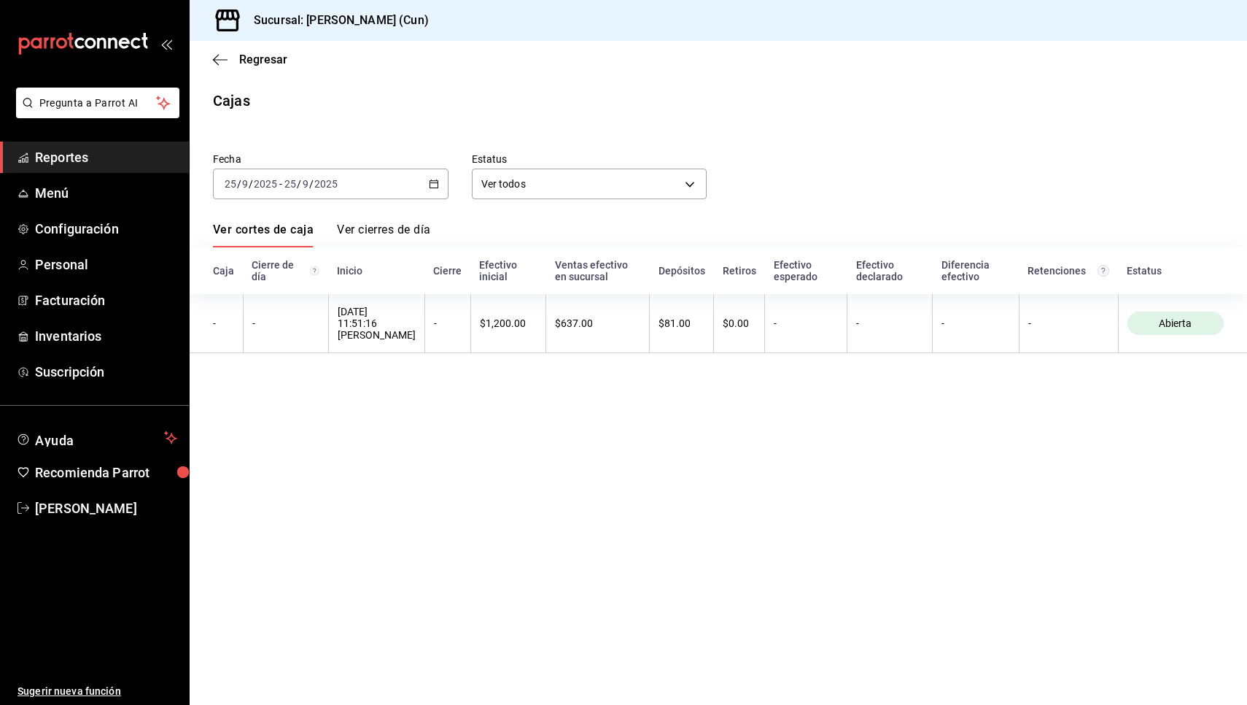  What do you see at coordinates (330, 159) in the screenshot?
I see `label: Fecha` at bounding box center [330, 159].